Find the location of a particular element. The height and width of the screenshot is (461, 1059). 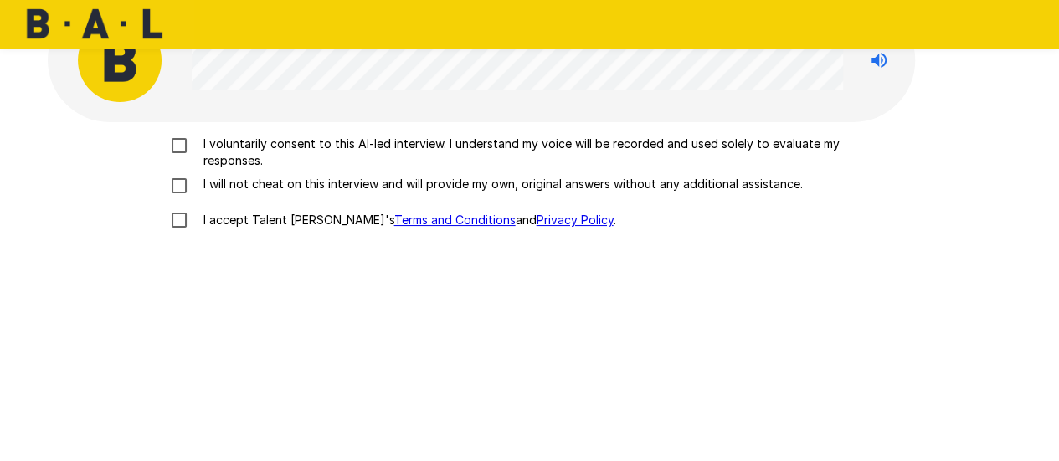

a: Privacy Policy is located at coordinates (575, 219).